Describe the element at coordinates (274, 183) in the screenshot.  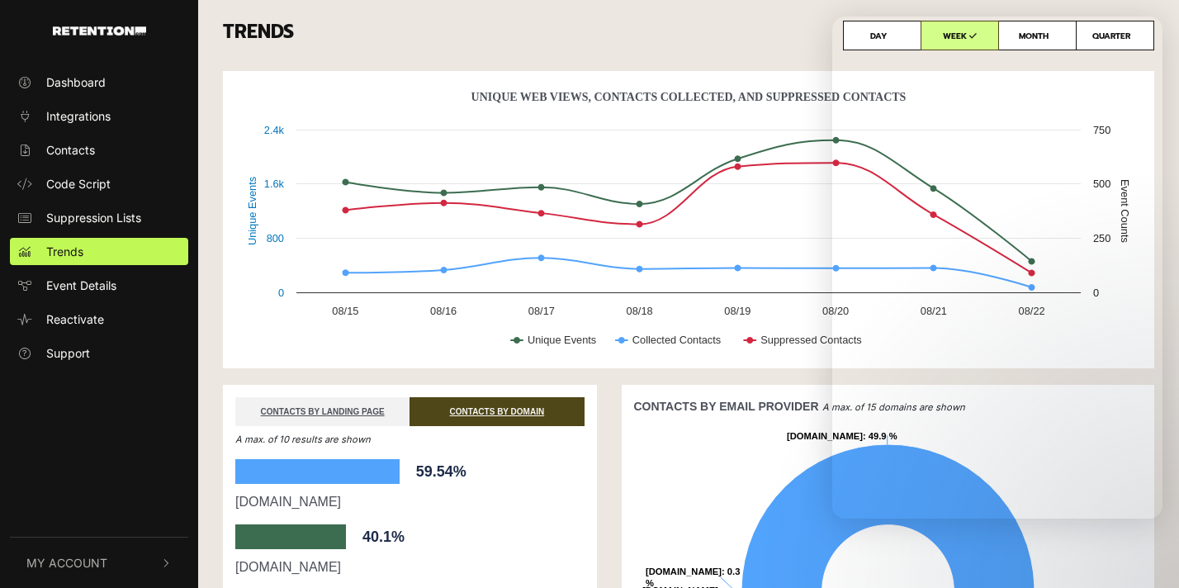
I see `text: 1.6k` at that location.